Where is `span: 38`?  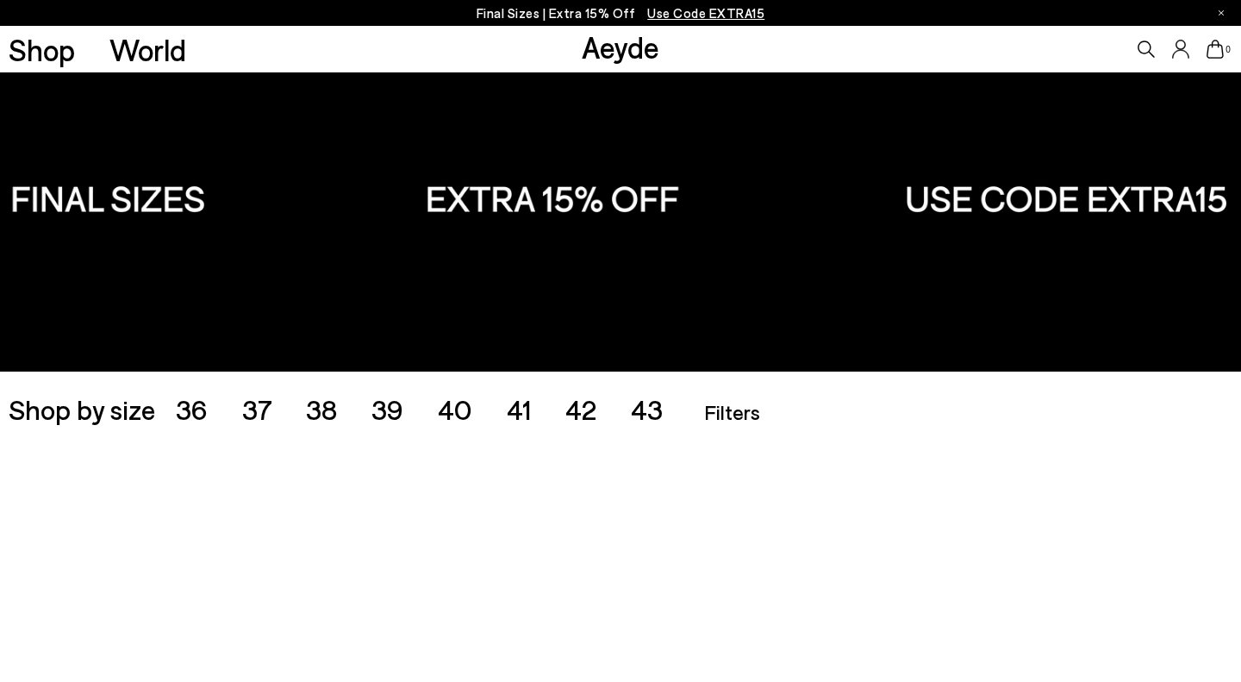 span: 38 is located at coordinates (321, 408).